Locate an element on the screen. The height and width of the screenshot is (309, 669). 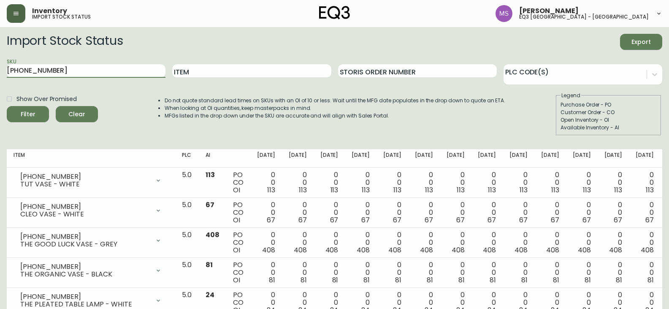
button: Filter is located at coordinates (28, 114).